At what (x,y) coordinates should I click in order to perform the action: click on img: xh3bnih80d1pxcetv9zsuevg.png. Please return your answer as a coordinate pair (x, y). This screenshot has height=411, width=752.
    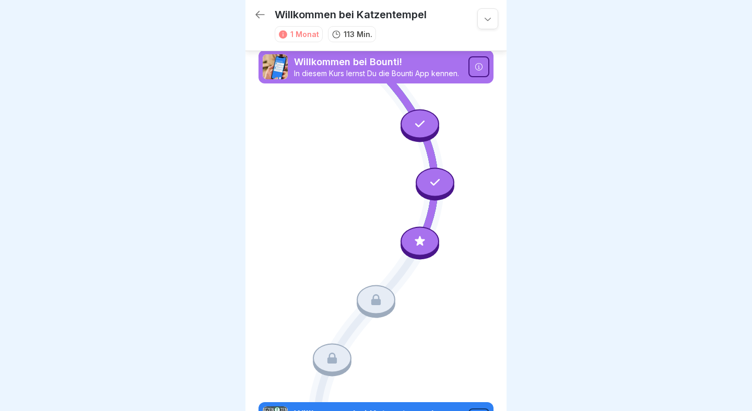
    Looking at the image, I should click on (275, 67).